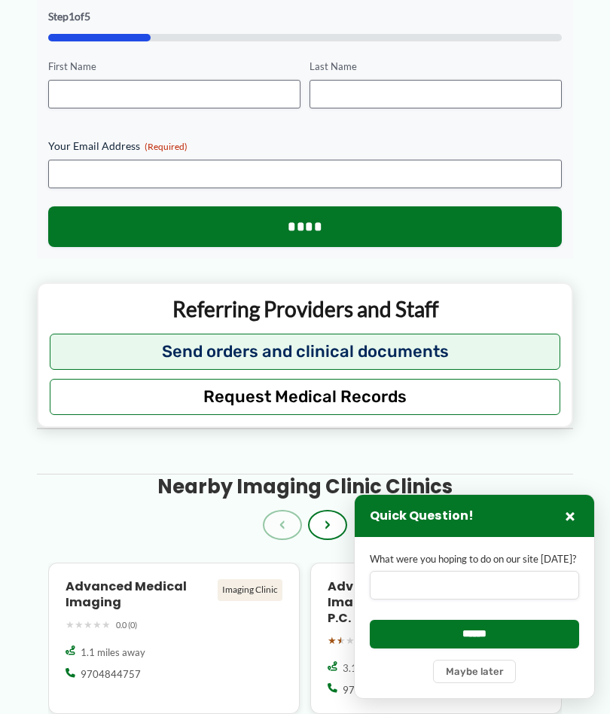 The height and width of the screenshot is (714, 610). I want to click on p: Referring Providers and Staff, so click(305, 309).